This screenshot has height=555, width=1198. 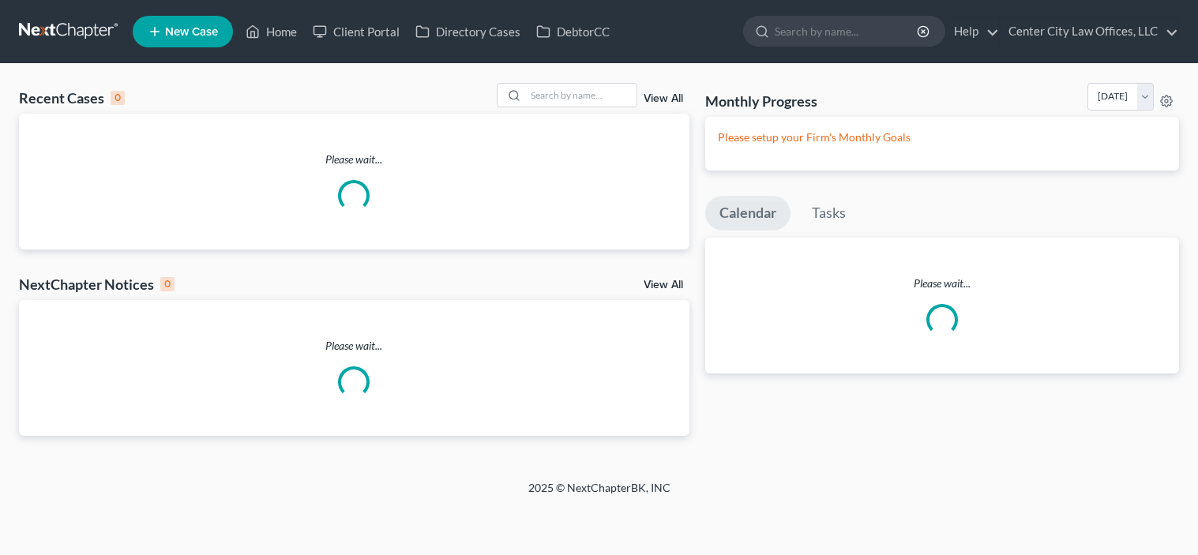 What do you see at coordinates (942, 137) in the screenshot?
I see `p: Please setup your Firm's Monthly Goals` at bounding box center [942, 137].